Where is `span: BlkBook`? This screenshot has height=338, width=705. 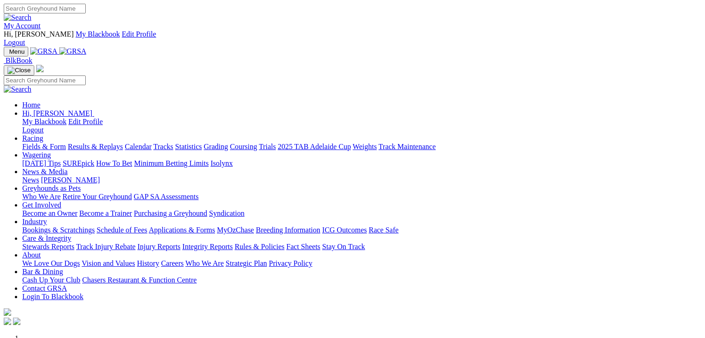 span: BlkBook is located at coordinates (19, 60).